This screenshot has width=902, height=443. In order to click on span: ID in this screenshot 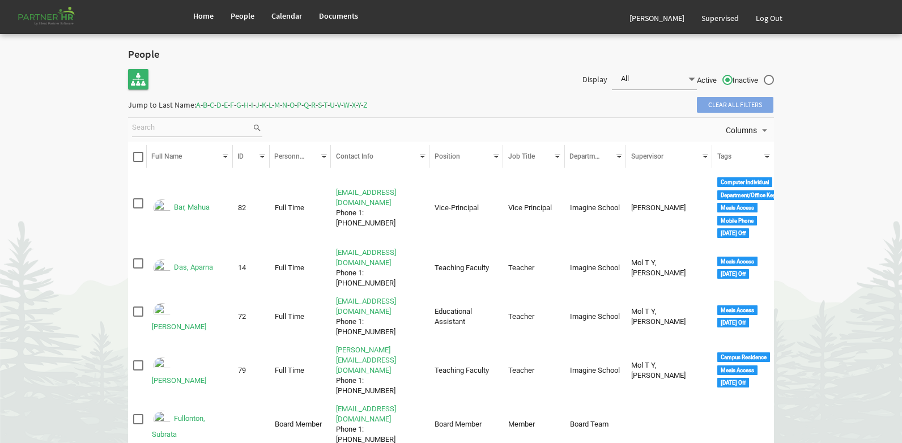, I will do `click(240, 156)`.